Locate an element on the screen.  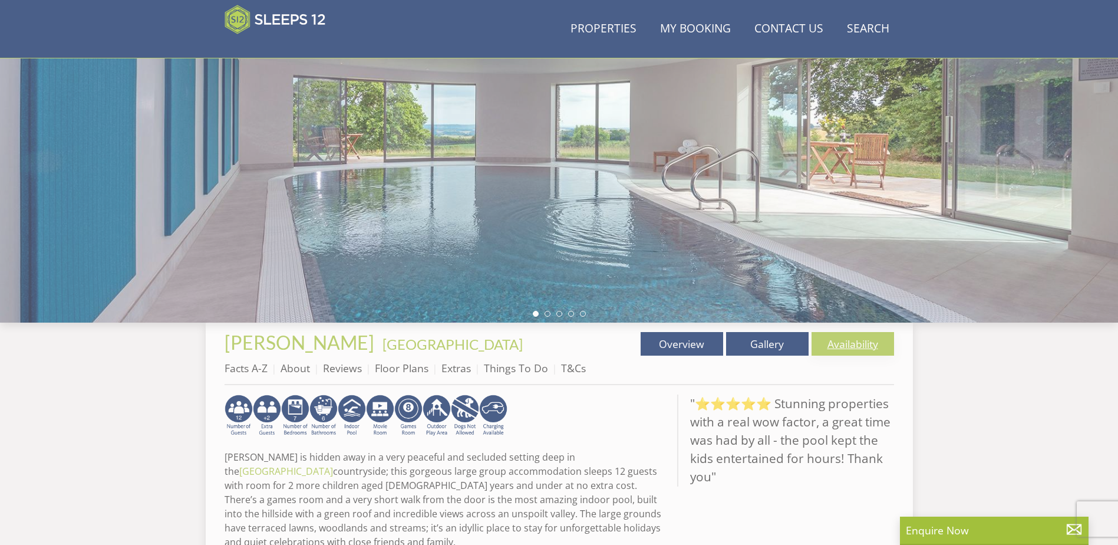
a: Availability is located at coordinates (853, 344).